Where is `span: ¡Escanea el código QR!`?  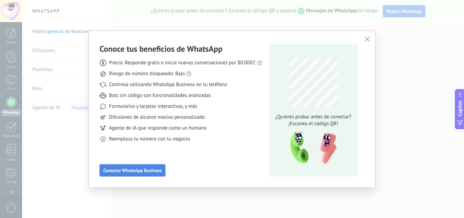
span: ¡Escanea el código QR! is located at coordinates (313, 124).